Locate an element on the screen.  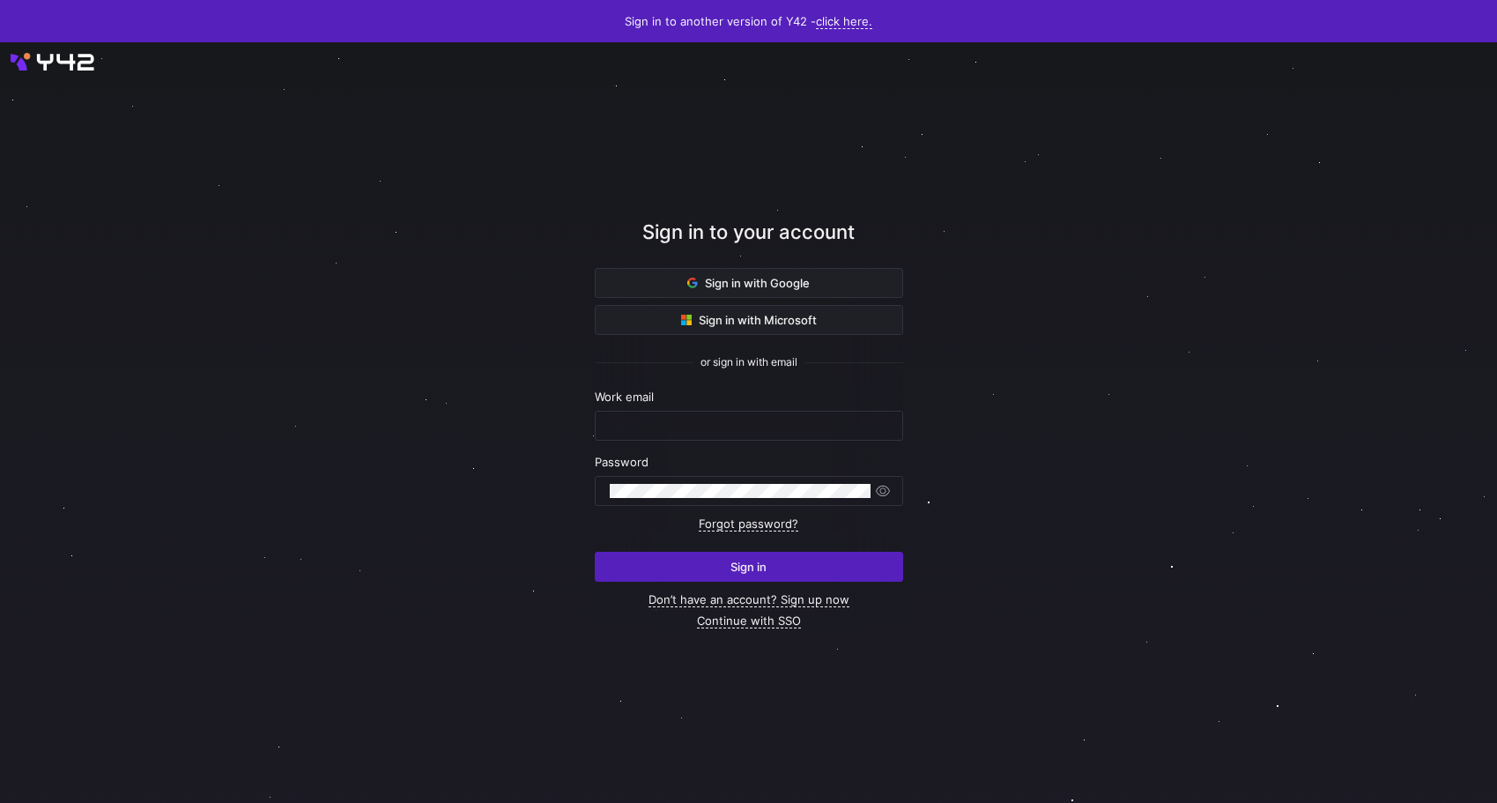
a: click here. is located at coordinates (844, 21).